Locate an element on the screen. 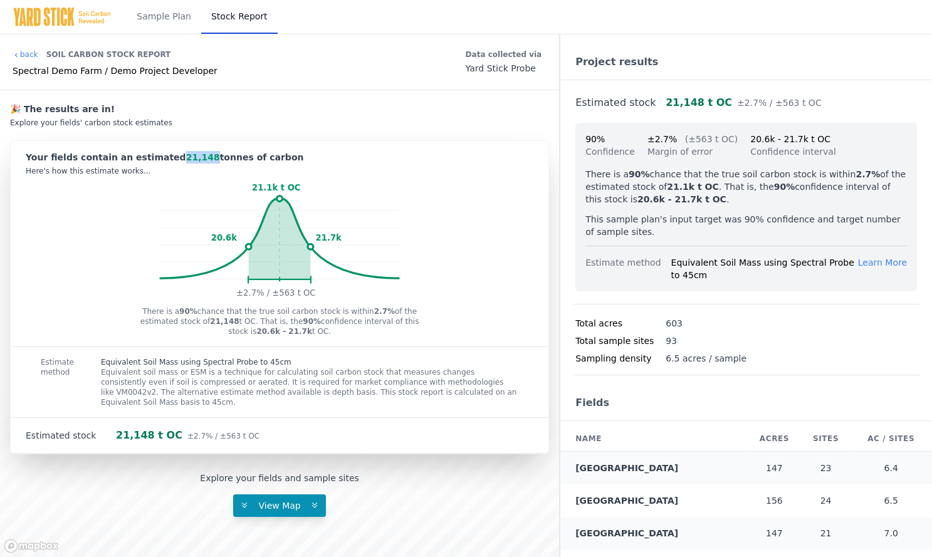 The width and height of the screenshot is (932, 557). span: 20.6k - 21.7k t OC is located at coordinates (791, 139).